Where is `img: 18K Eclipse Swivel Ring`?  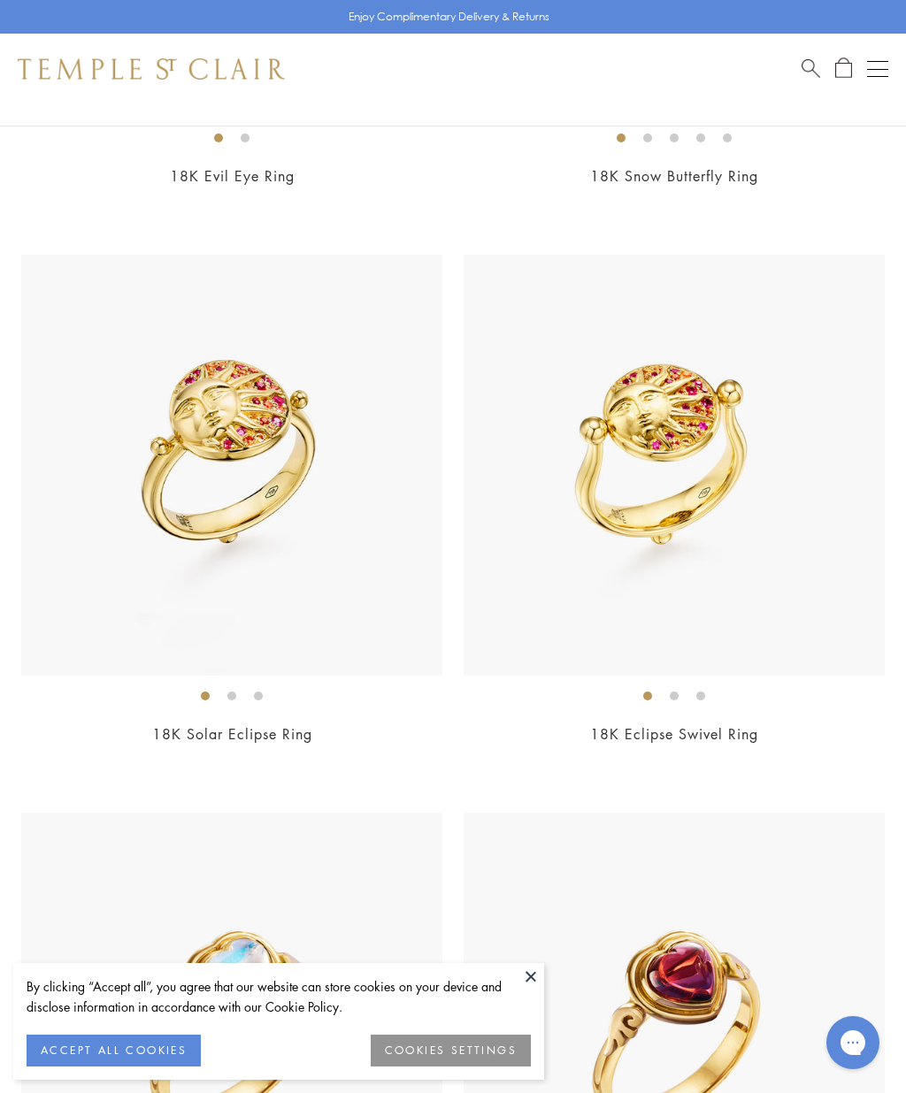 img: 18K Eclipse Swivel Ring is located at coordinates (674, 465).